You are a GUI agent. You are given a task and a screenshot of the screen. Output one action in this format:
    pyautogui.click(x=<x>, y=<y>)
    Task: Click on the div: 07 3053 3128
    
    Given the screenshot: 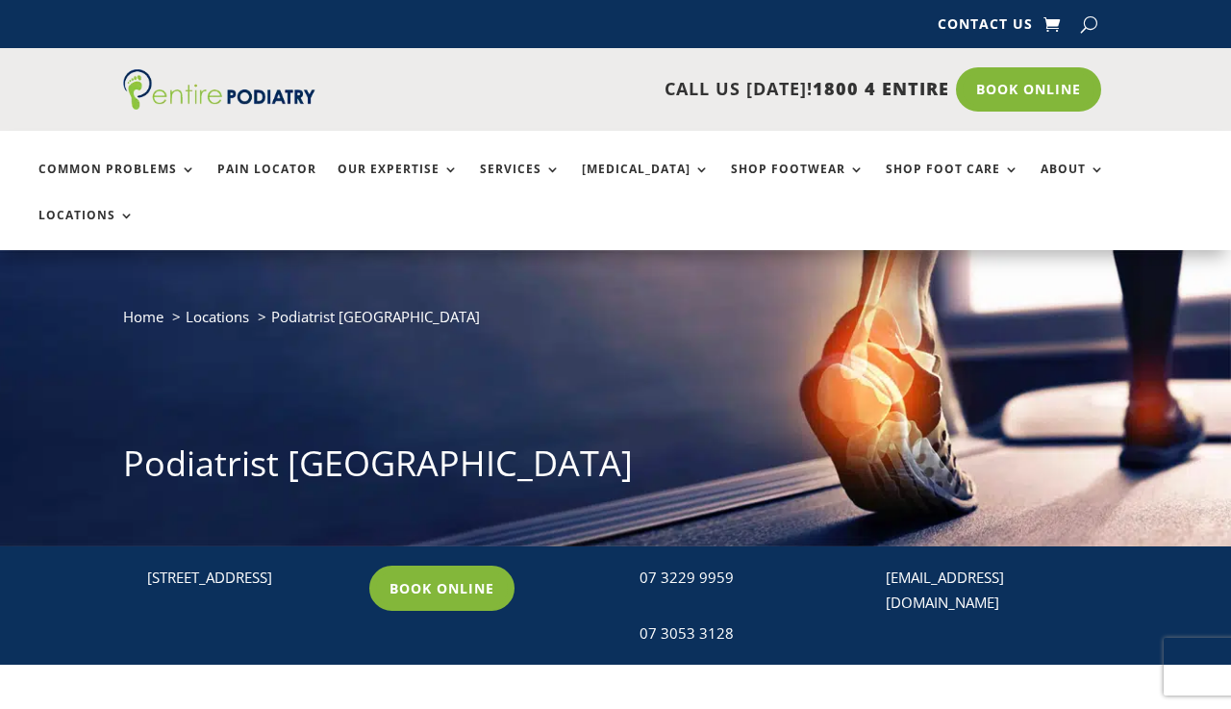 What is the action you would take?
    pyautogui.click(x=743, y=634)
    